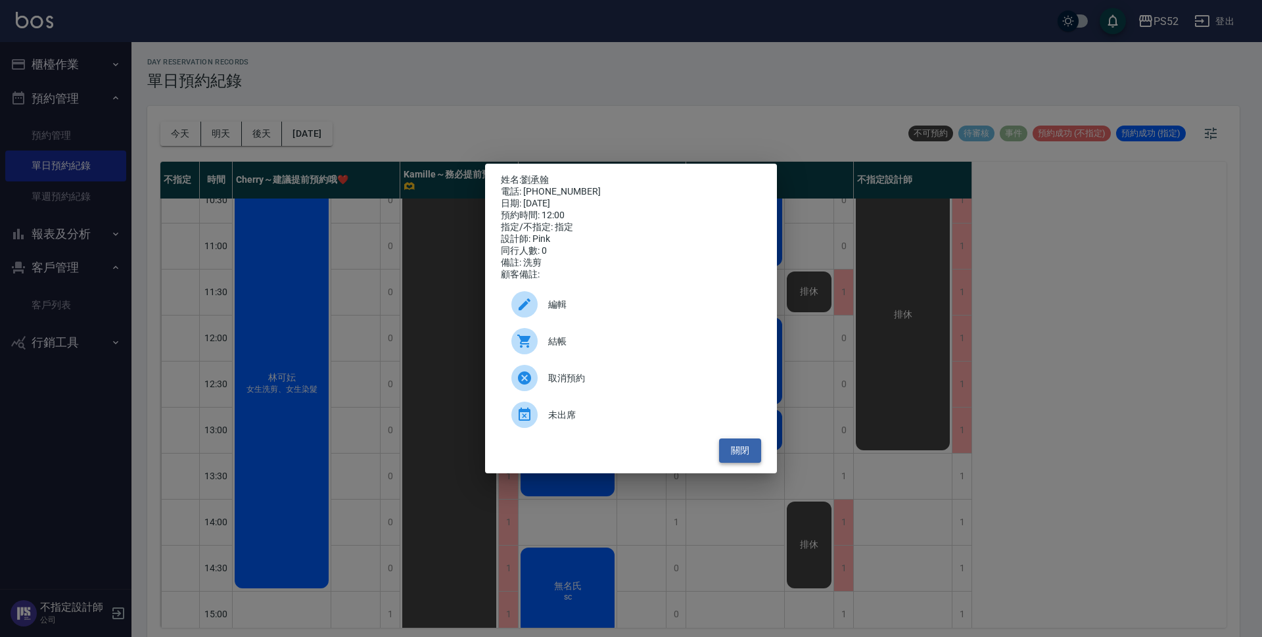 Image resolution: width=1262 pixels, height=637 pixels. I want to click on span: 取消預約, so click(649, 378).